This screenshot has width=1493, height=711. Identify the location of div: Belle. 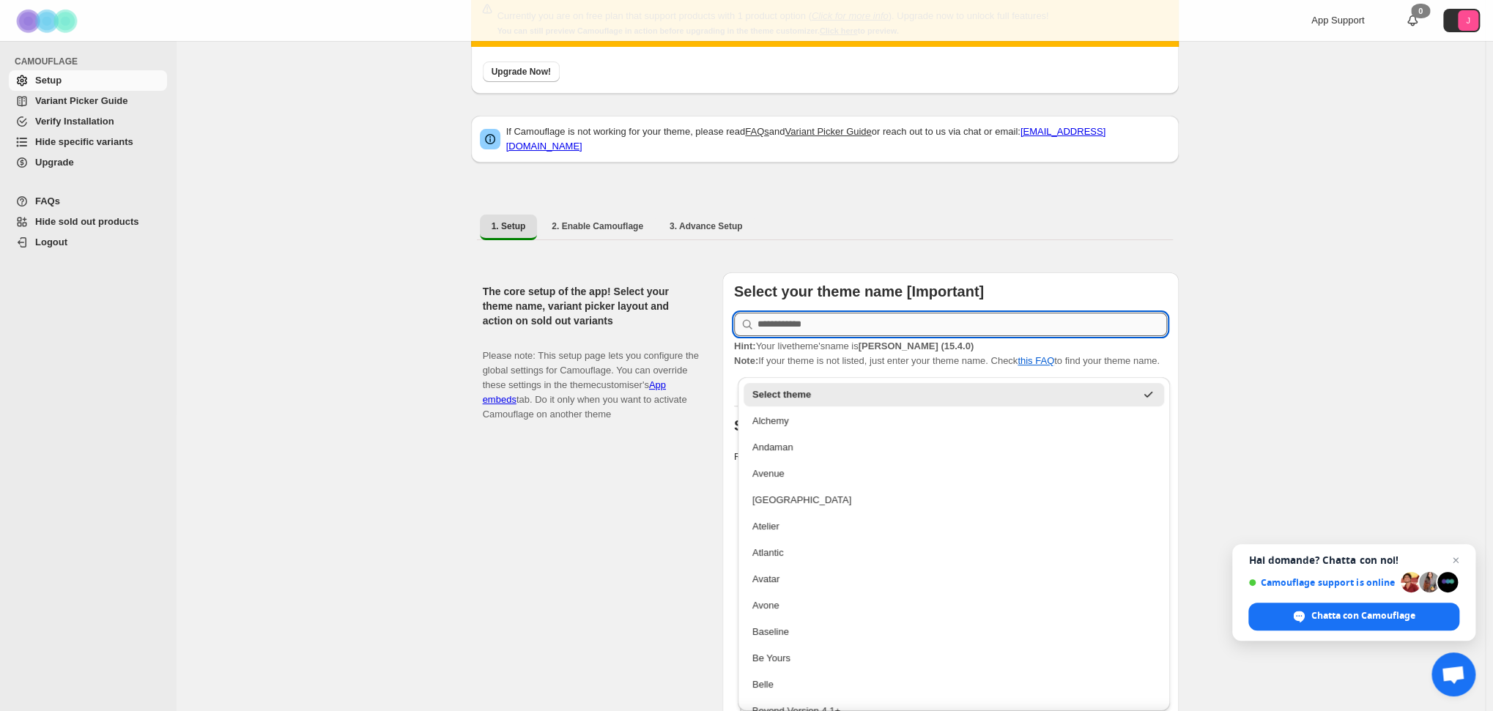
(954, 685).